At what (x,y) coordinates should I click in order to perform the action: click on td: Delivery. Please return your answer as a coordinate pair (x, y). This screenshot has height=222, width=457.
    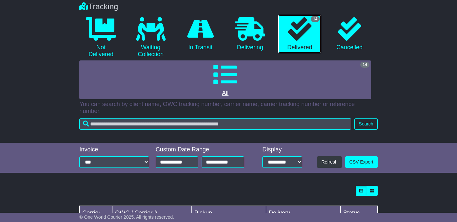
    Looking at the image, I should click on (303, 213).